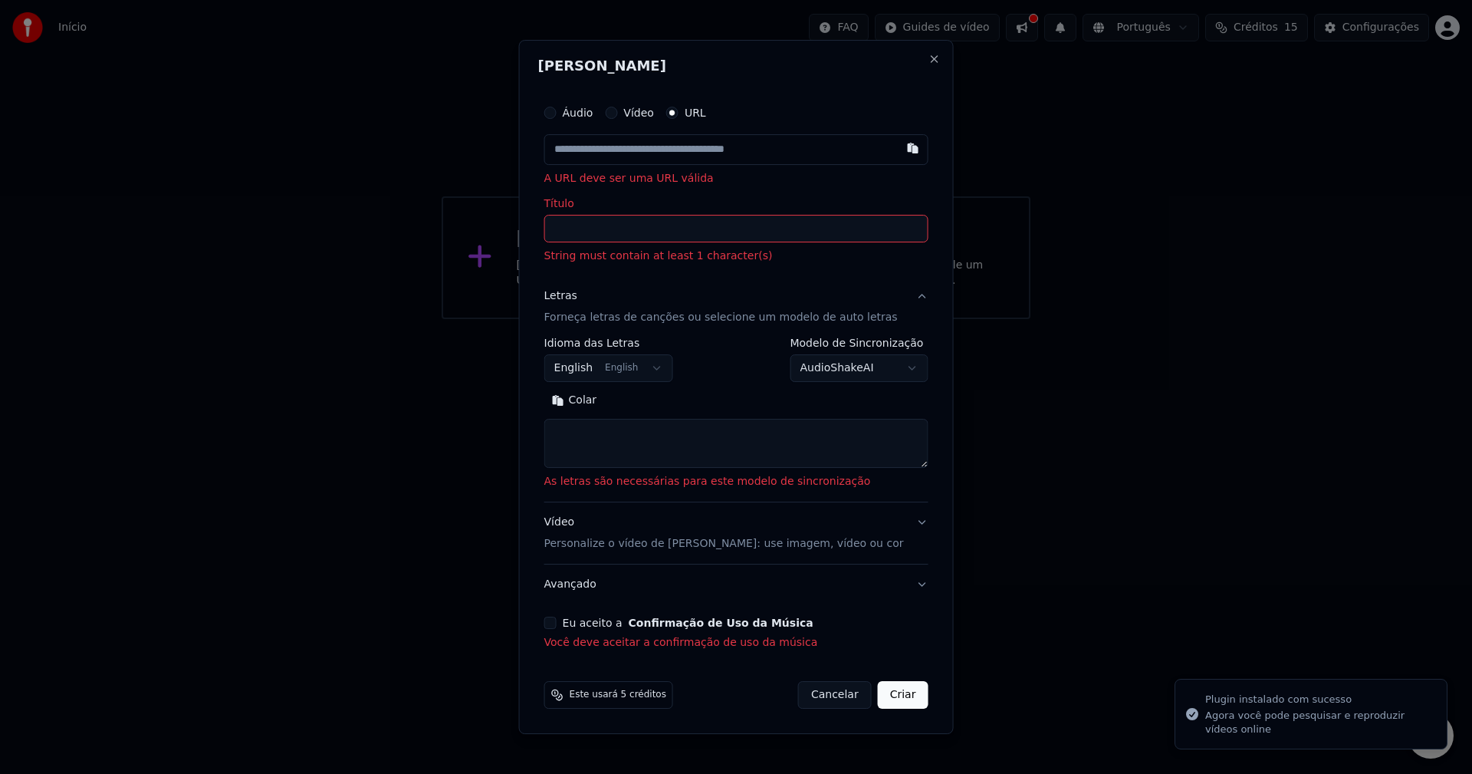 This screenshot has width=1472, height=774. Describe the element at coordinates (736, 257) in the screenshot. I see `p: String must contain at least 1 character(s)` at that location.